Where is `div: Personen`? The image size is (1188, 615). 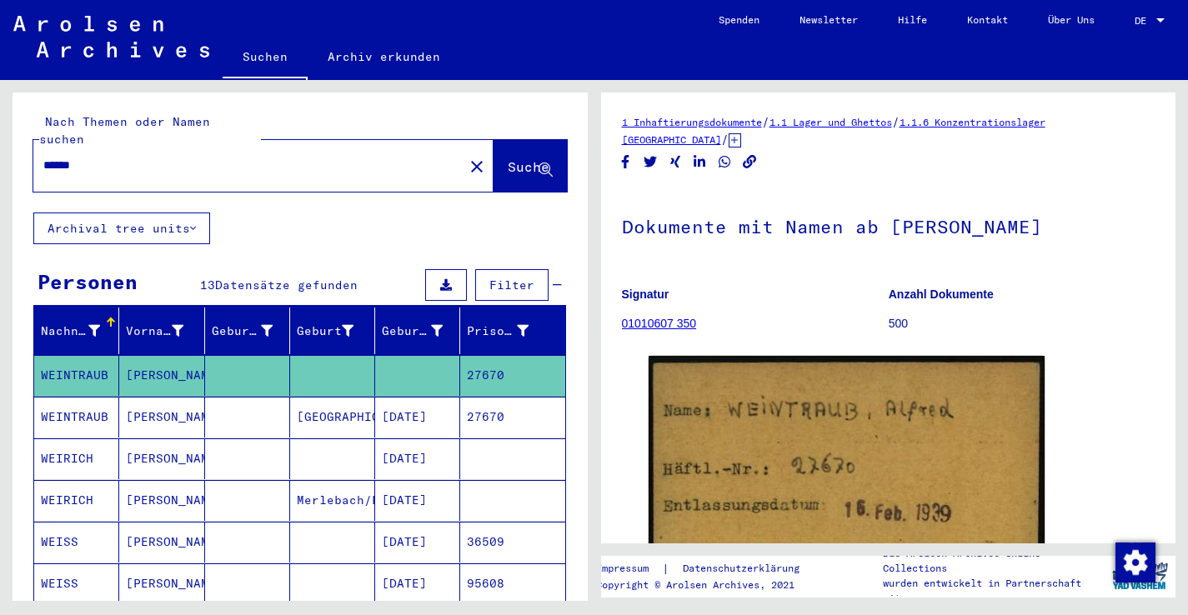 div: Personen is located at coordinates (88, 282).